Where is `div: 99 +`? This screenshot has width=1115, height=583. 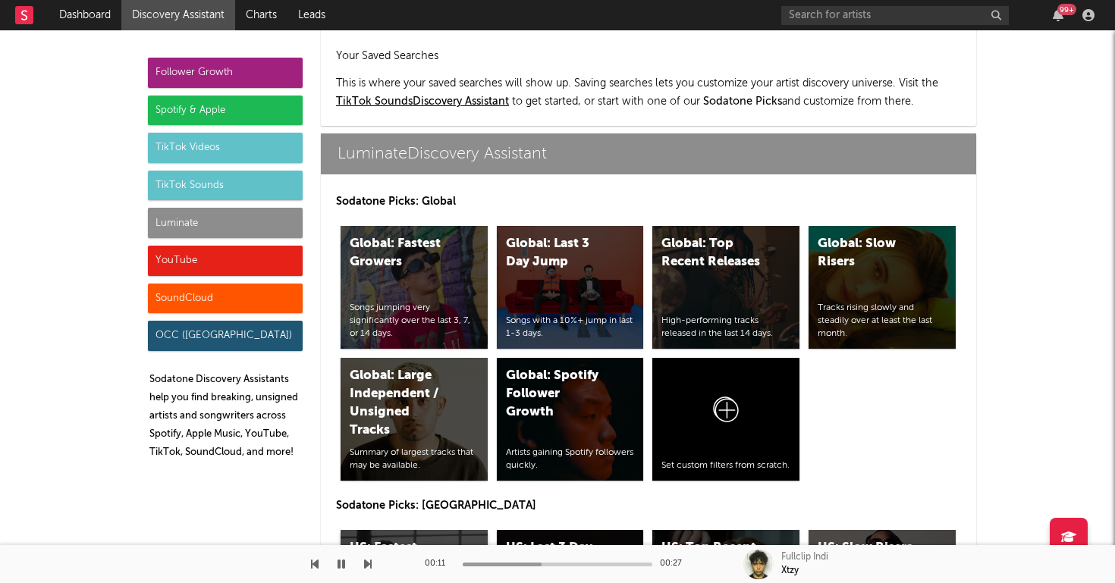 div: 99 + is located at coordinates (1066, 9).